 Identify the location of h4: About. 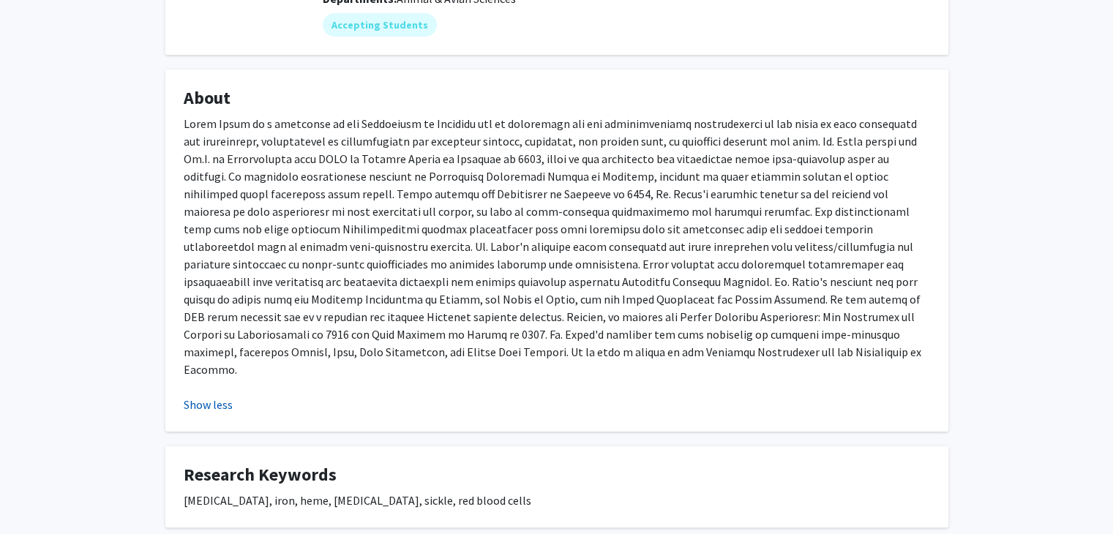
(557, 98).